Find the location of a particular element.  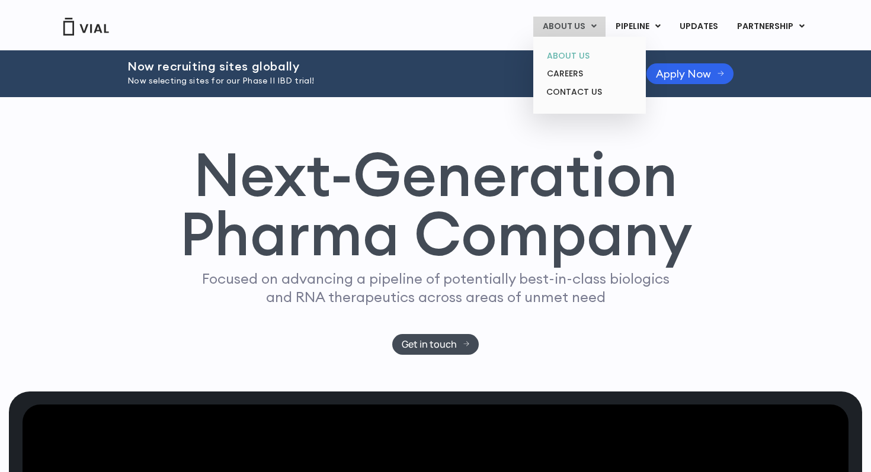

a: PIPELINEMenu Toggle is located at coordinates (638, 27).